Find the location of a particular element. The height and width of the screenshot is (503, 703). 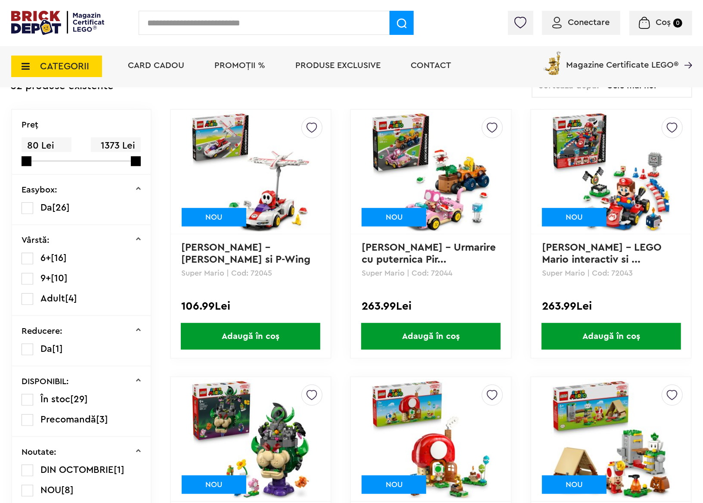

p: Super Mario | Cod: 72043 is located at coordinates (611, 273).